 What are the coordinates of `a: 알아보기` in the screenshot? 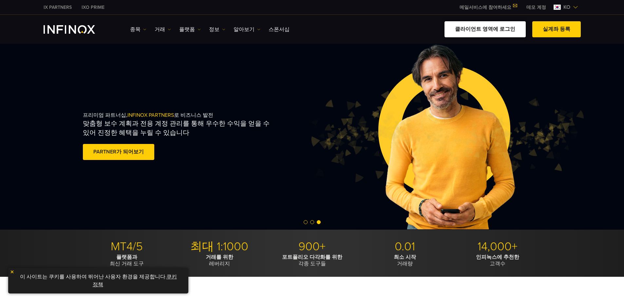 It's located at (247, 29).